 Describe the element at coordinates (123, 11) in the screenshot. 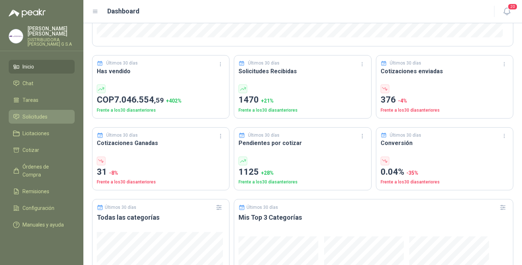

I see `h1: Dashboard` at that location.